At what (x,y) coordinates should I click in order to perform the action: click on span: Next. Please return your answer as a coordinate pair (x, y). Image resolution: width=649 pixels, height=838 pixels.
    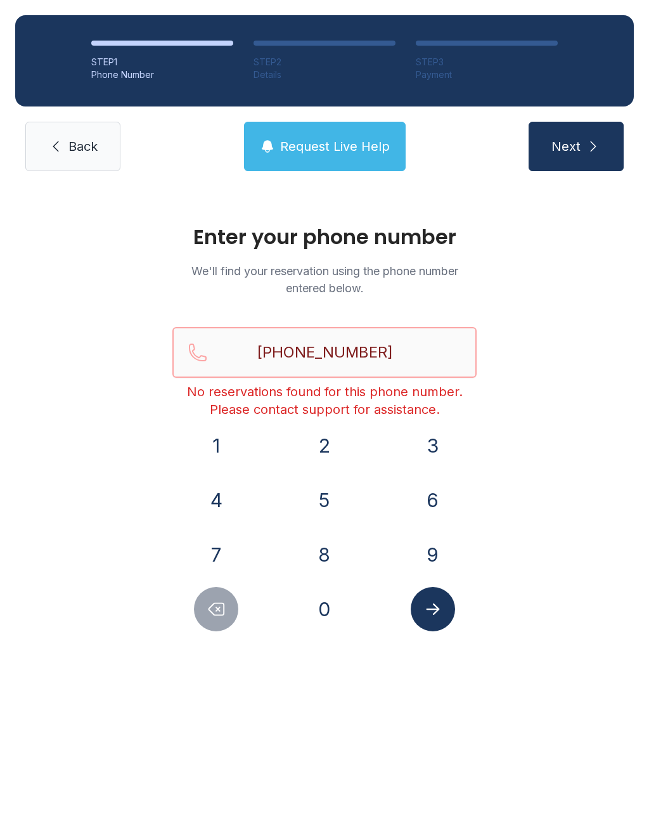
    Looking at the image, I should click on (566, 146).